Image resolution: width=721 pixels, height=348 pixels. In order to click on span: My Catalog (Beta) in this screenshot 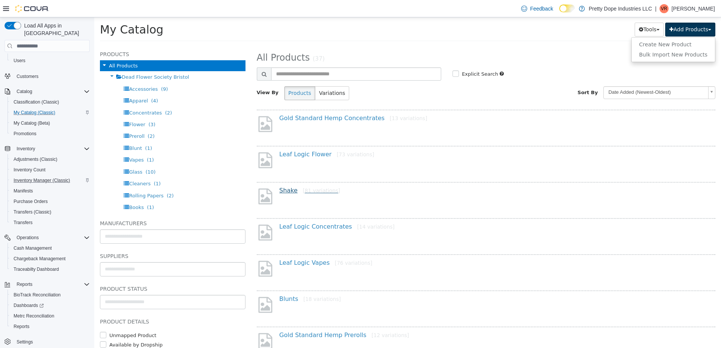, I will do `click(50, 123)`.